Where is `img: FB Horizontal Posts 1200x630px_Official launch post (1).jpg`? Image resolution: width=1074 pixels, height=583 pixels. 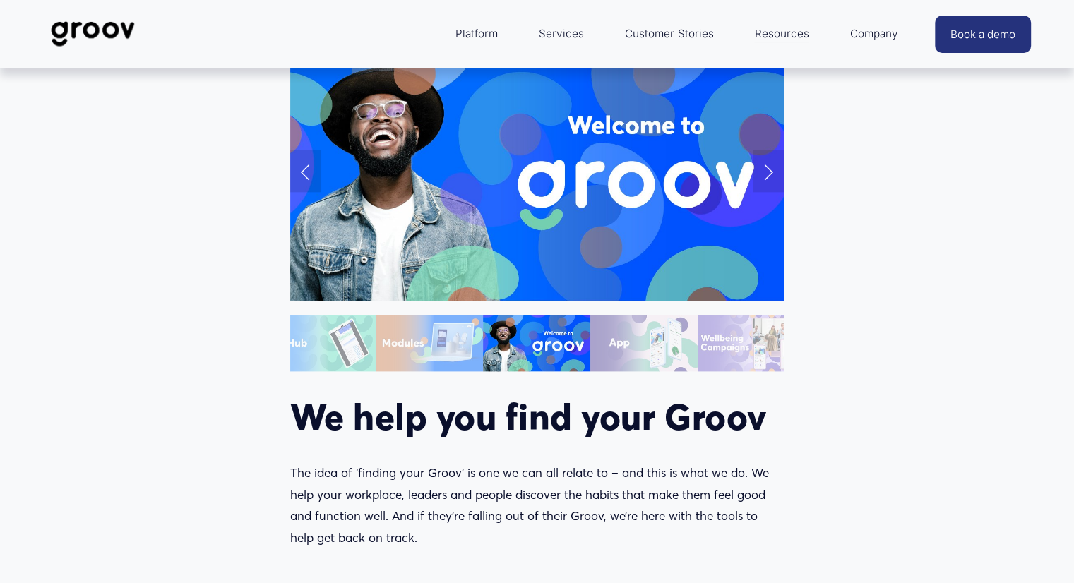
img: FB Horizontal Posts 1200x630px_Official launch post (1).jpg is located at coordinates (537, 171).